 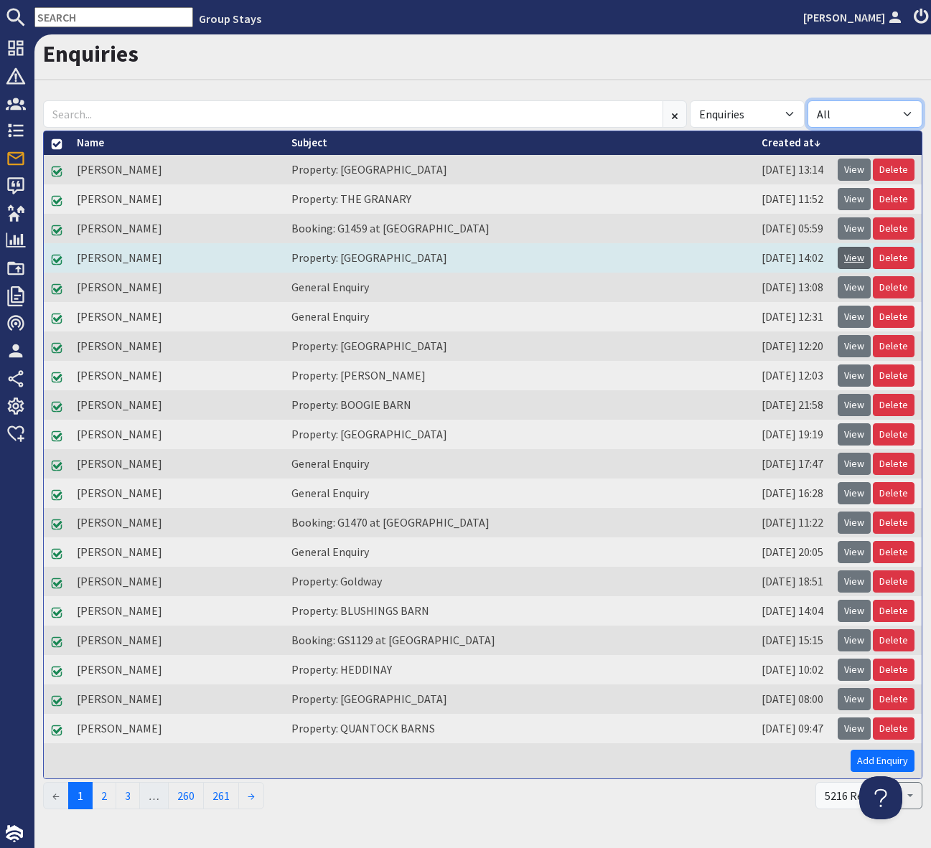 I want to click on input: SEARCH, so click(x=113, y=17).